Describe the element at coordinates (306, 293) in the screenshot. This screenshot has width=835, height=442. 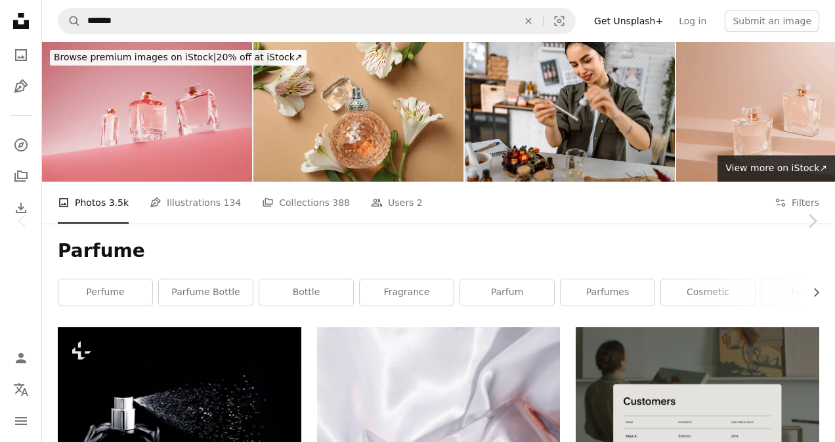
I see `a: bottle` at that location.